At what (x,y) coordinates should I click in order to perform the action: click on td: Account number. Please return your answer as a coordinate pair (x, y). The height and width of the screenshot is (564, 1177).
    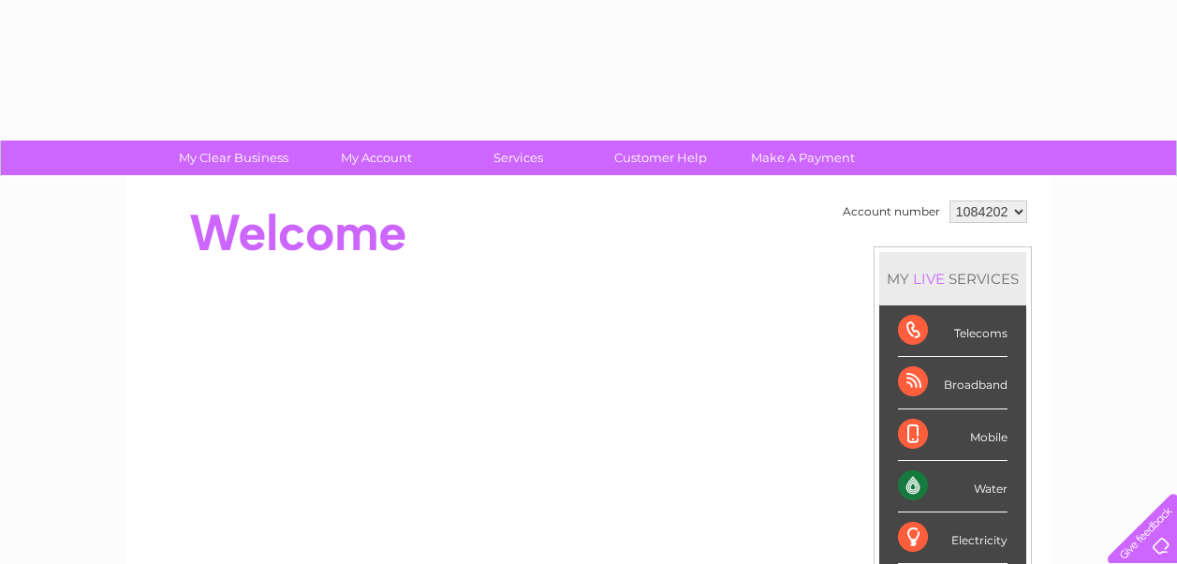
    Looking at the image, I should click on (891, 212).